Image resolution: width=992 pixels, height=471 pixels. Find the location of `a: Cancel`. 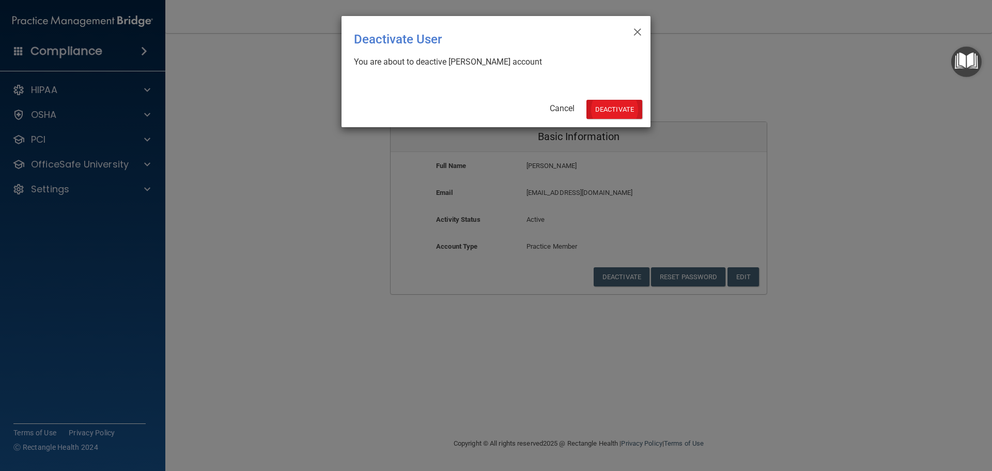

a: Cancel is located at coordinates (562, 108).